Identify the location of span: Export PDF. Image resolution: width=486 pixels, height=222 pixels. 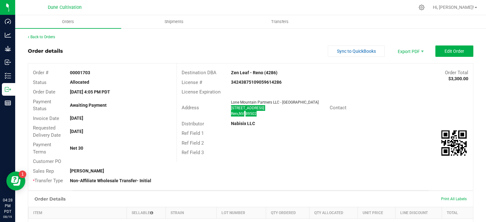
(410, 51).